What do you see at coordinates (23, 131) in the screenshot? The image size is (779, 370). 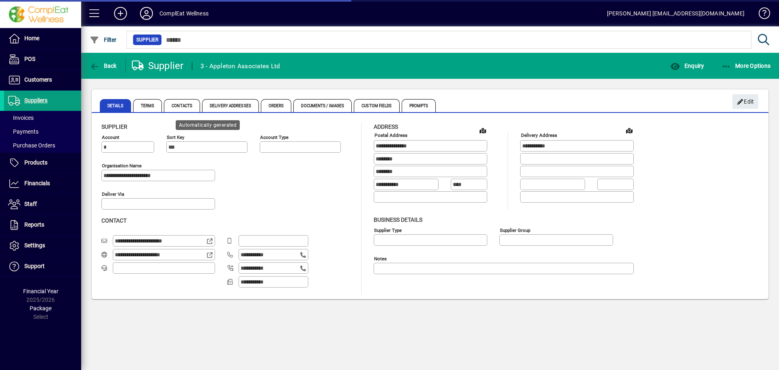 I see `span: Payments` at bounding box center [23, 131].